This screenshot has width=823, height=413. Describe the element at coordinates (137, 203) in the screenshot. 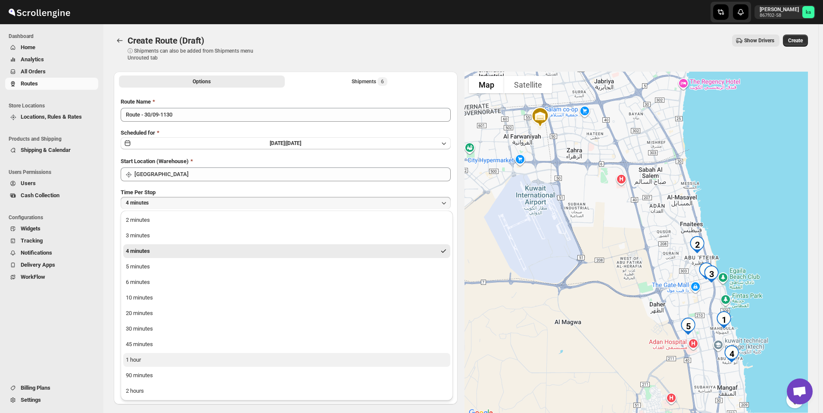

I see `span: 4 minutes` at that location.